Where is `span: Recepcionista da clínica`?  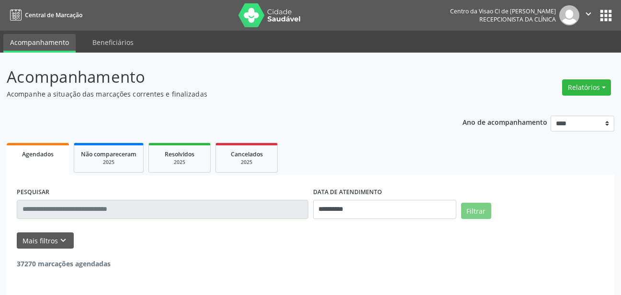
span: Recepcionista da clínica is located at coordinates (517, 19).